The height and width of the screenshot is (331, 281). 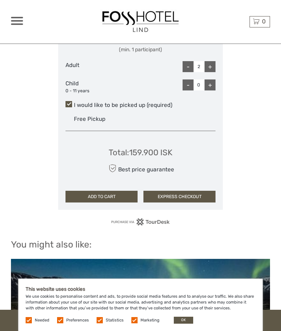 I want to click on img: 1558-f877dab1-b831-4070-87d7-0a2017c1294e_logo_big.jpg, so click(x=141, y=22).